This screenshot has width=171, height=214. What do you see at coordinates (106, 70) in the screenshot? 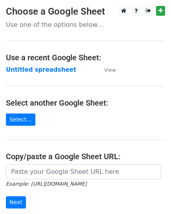
I see `a: View` at bounding box center [106, 70].